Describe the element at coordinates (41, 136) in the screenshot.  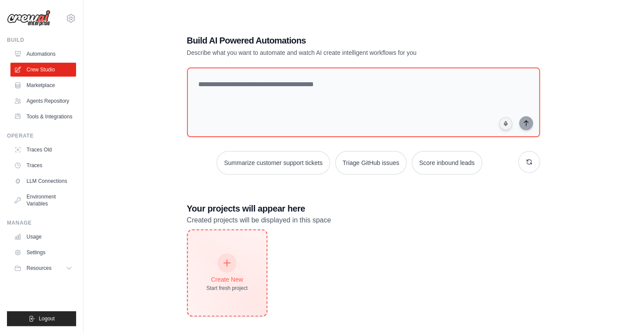
I see `div: Operate` at that location.